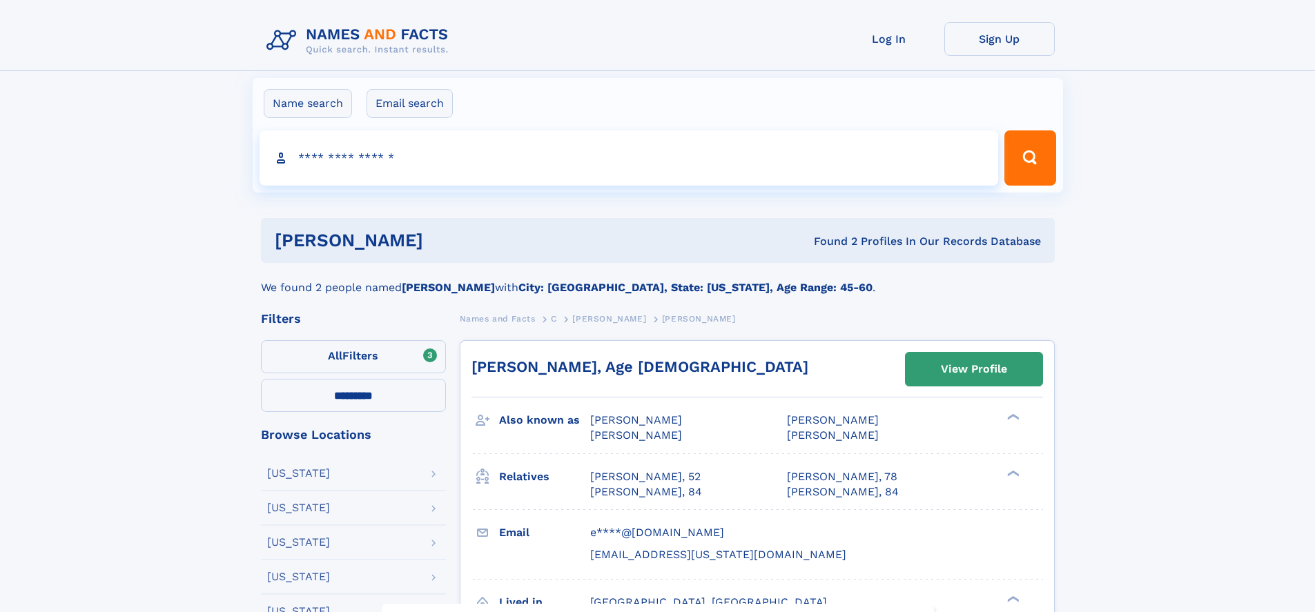 This screenshot has width=1315, height=612. I want to click on div: Filters, so click(353, 319).